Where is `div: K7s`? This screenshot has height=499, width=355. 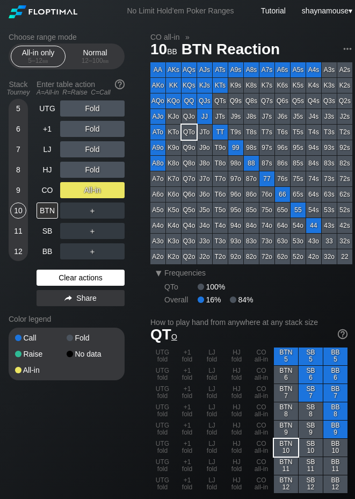
div: K7s is located at coordinates (267, 85).